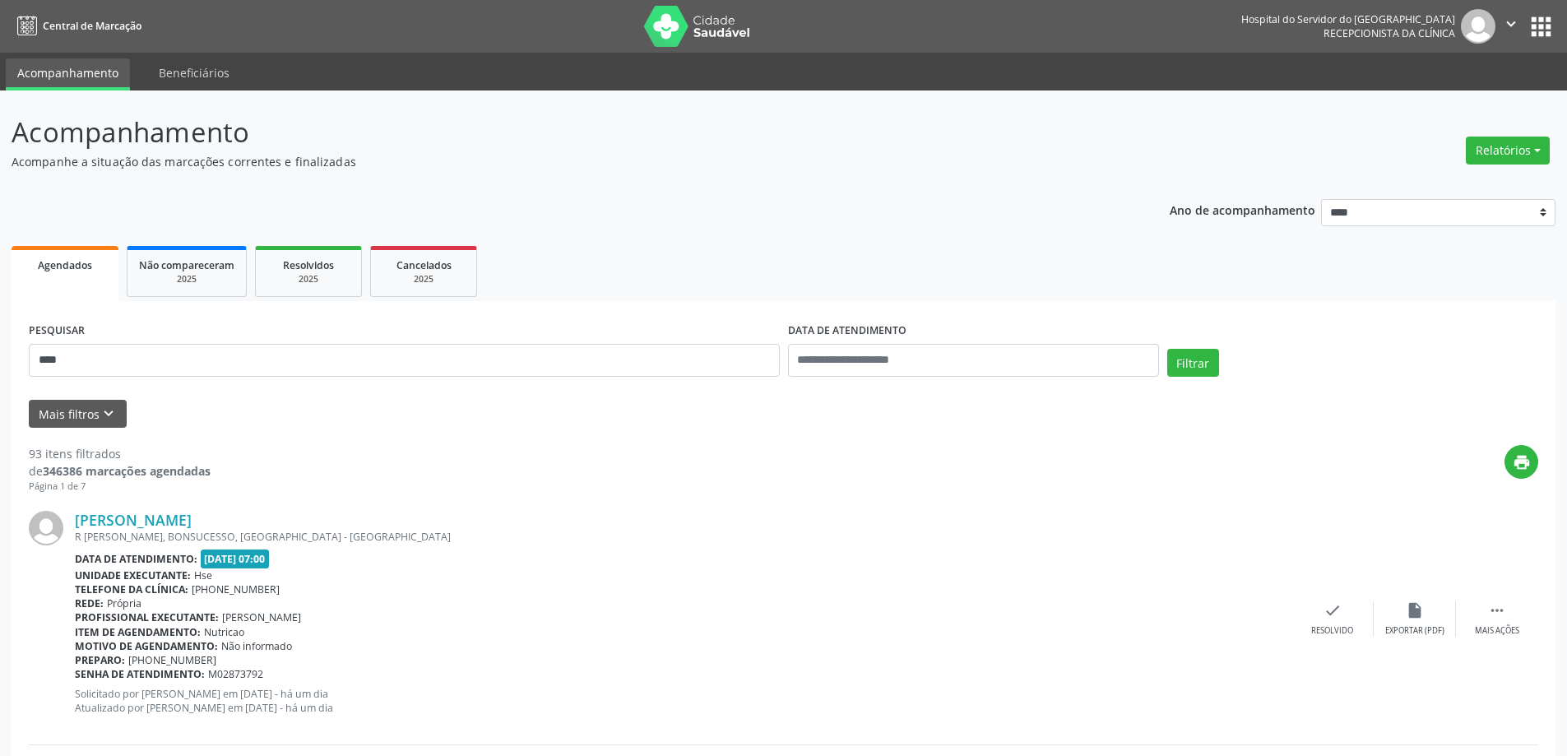 This screenshot has width=1567, height=756. I want to click on b: Profissional executante:, so click(146, 617).